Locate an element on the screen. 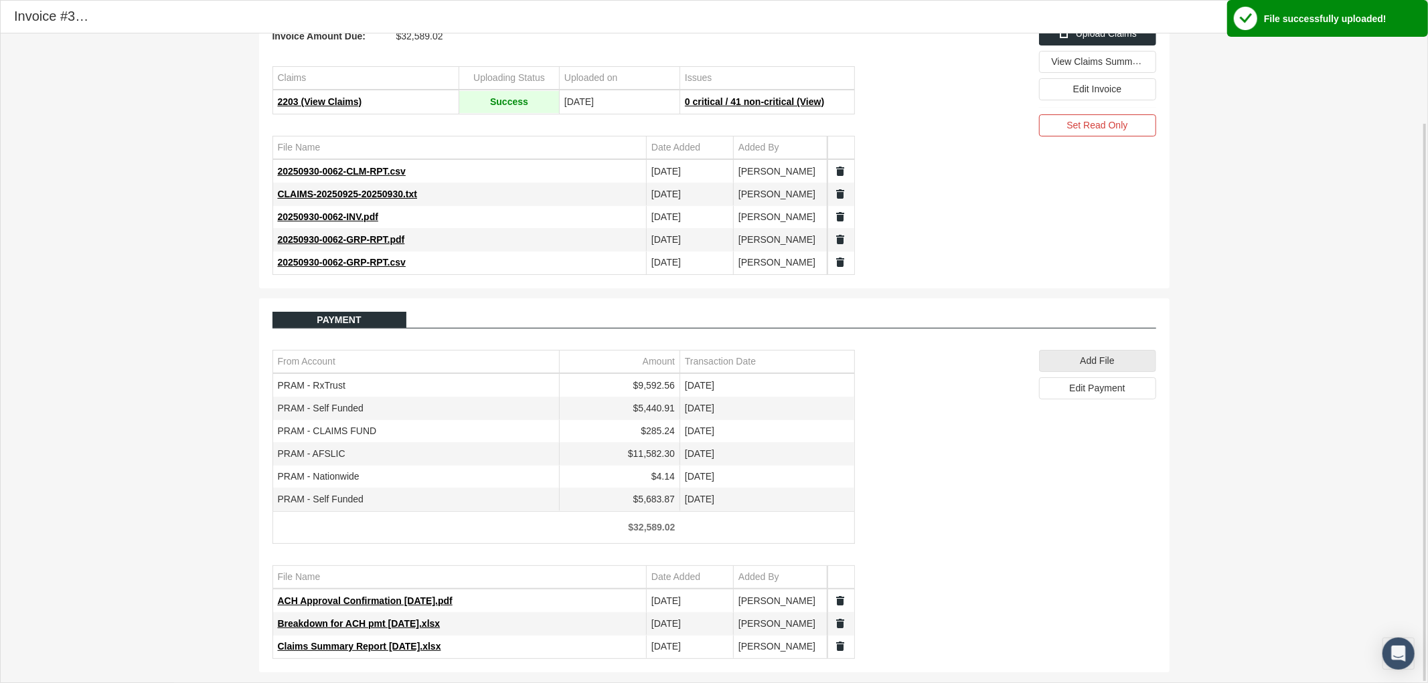  div: Edit Payment is located at coordinates (1097, 388).